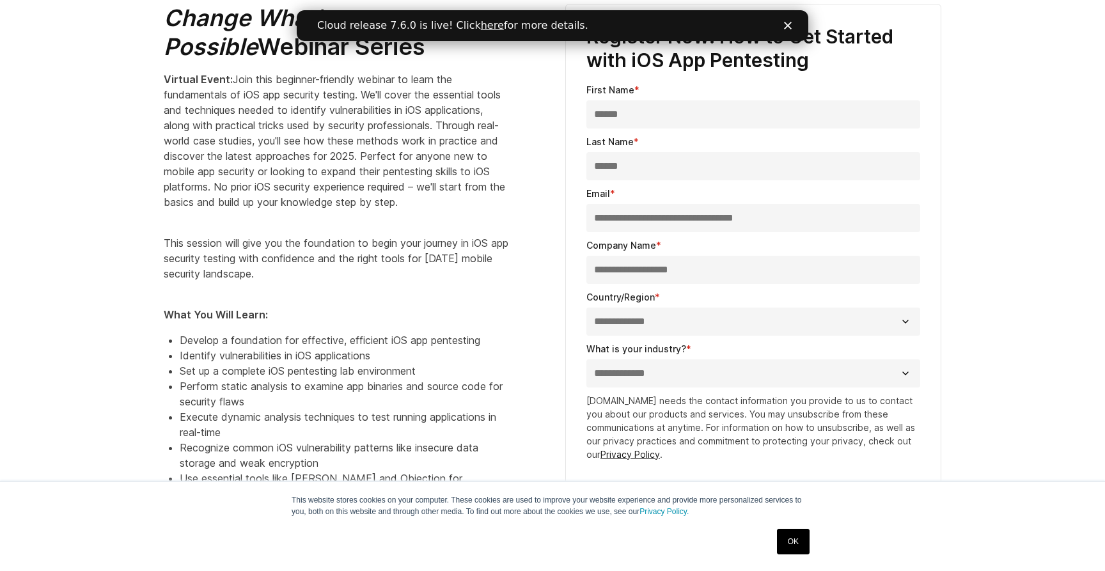  I want to click on li: Execute dynamic analysis techniques to test running applications in real-time, so click(344, 425).